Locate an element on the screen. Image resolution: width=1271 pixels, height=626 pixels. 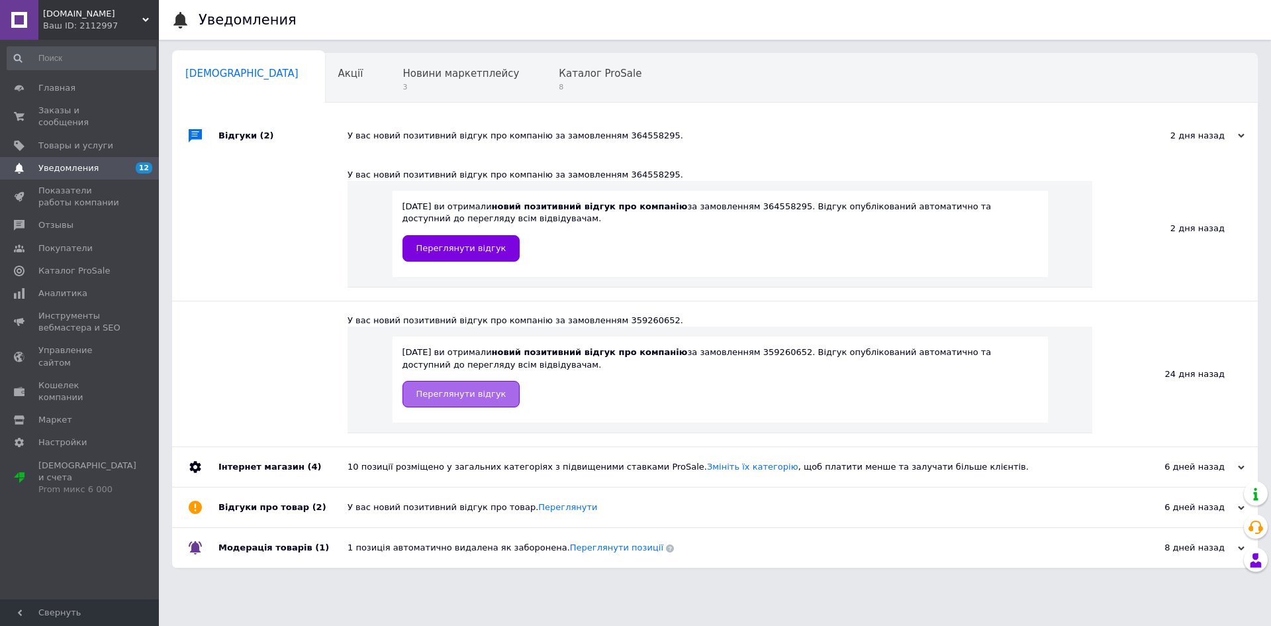
span: Маркет is located at coordinates (55, 420).